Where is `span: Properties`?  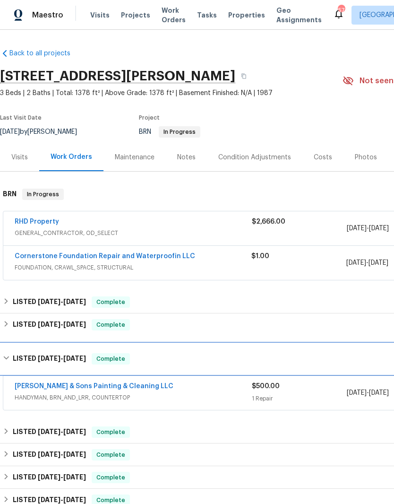 span: Properties is located at coordinates (247, 15).